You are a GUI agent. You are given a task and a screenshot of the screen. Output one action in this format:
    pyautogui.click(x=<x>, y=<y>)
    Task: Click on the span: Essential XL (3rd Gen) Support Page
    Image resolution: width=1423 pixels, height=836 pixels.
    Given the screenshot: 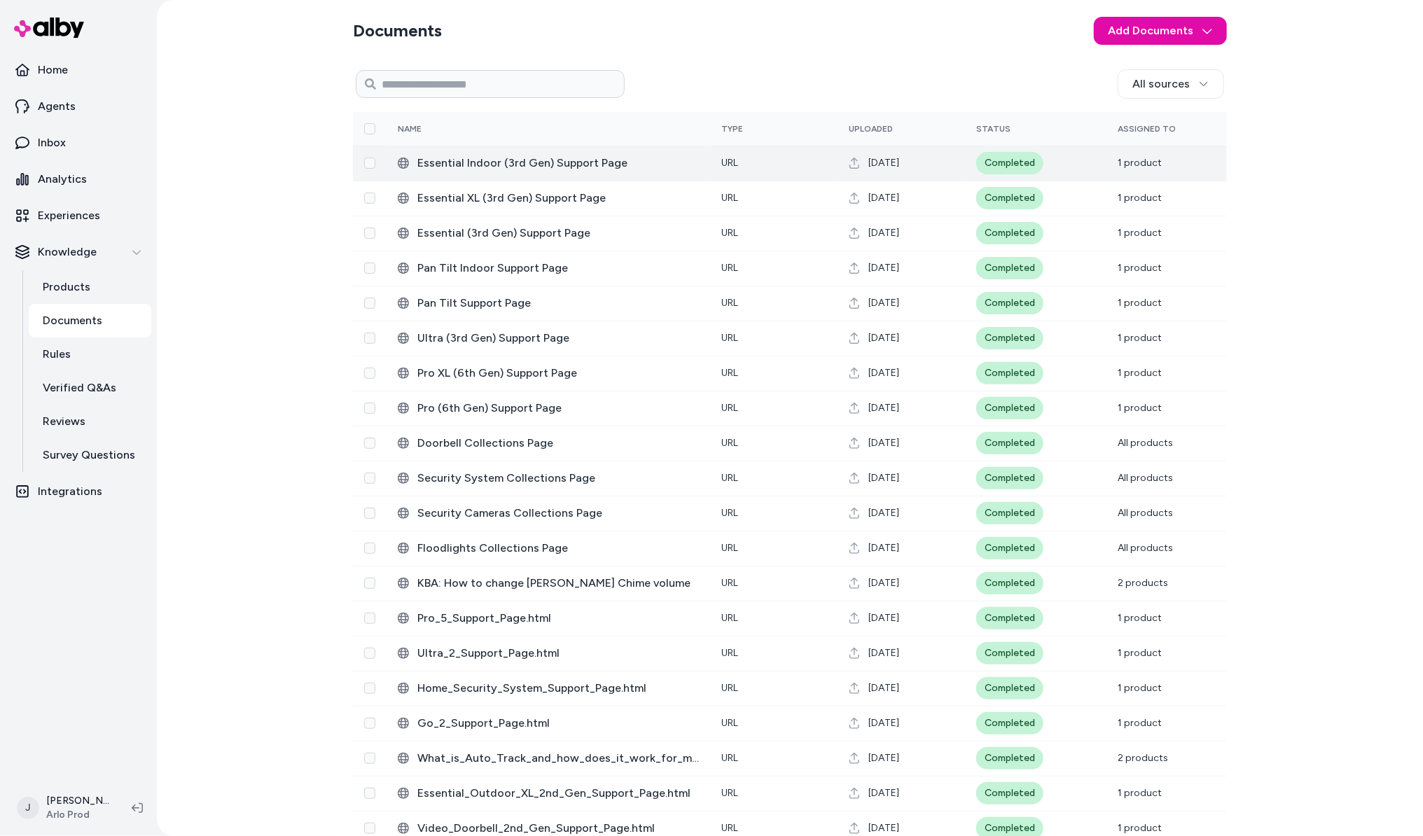 What is the action you would take?
    pyautogui.click(x=558, y=198)
    